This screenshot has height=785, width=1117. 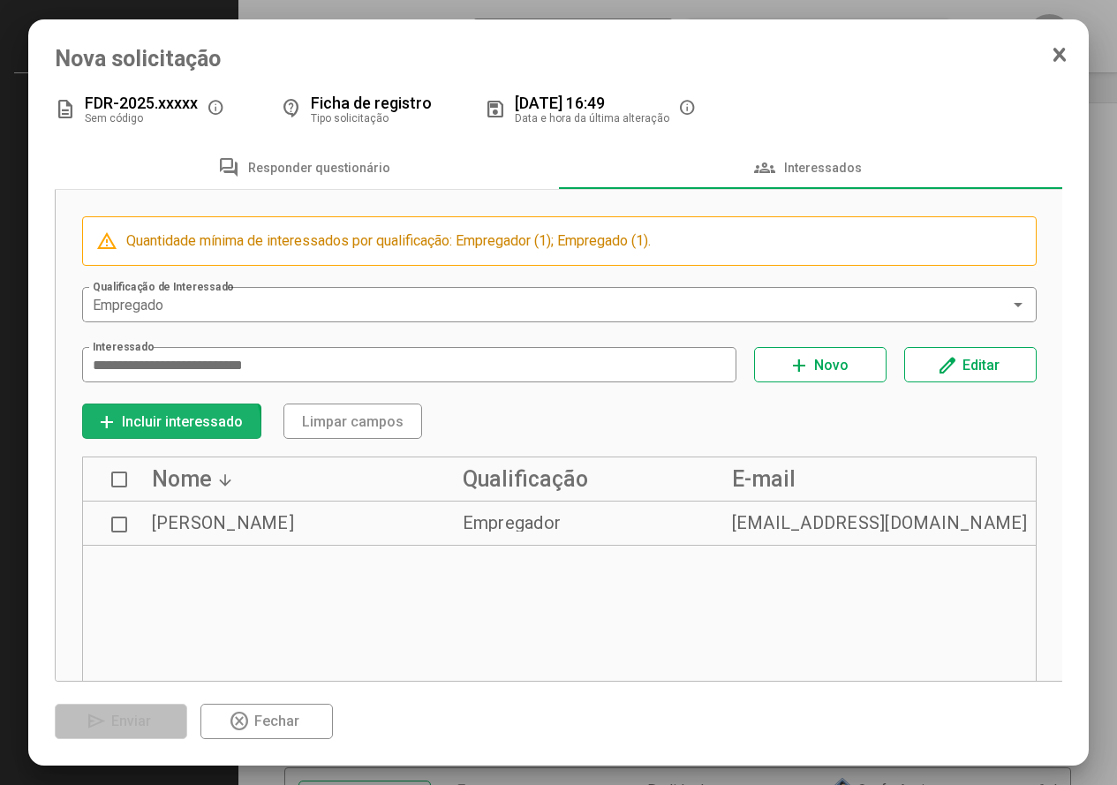 What do you see at coordinates (764, 168) in the screenshot?
I see `mat-icon: groups` at bounding box center [764, 168].